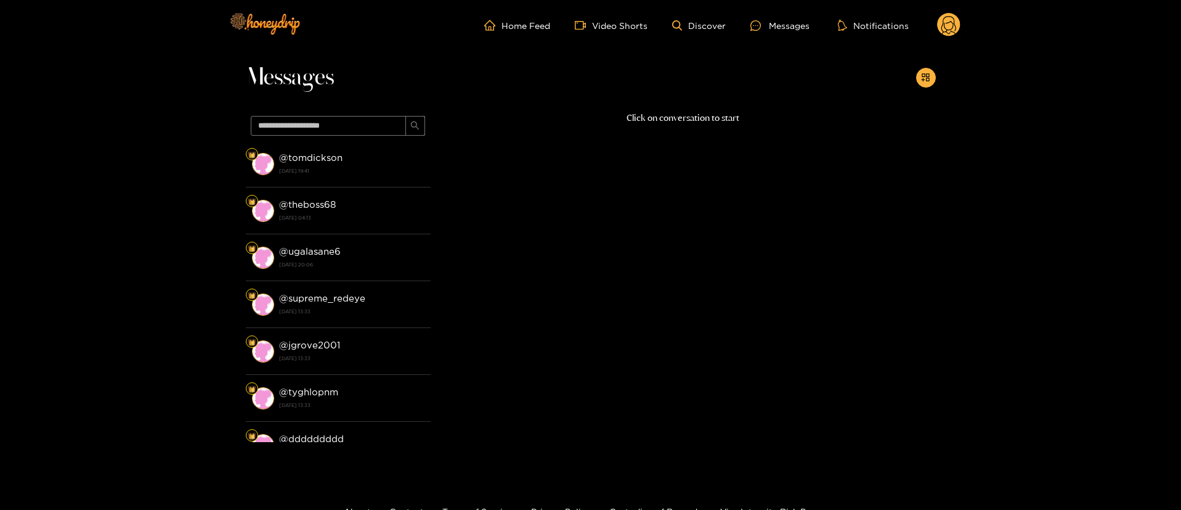  I want to click on strong: @ jgrove2001, so click(309, 345).